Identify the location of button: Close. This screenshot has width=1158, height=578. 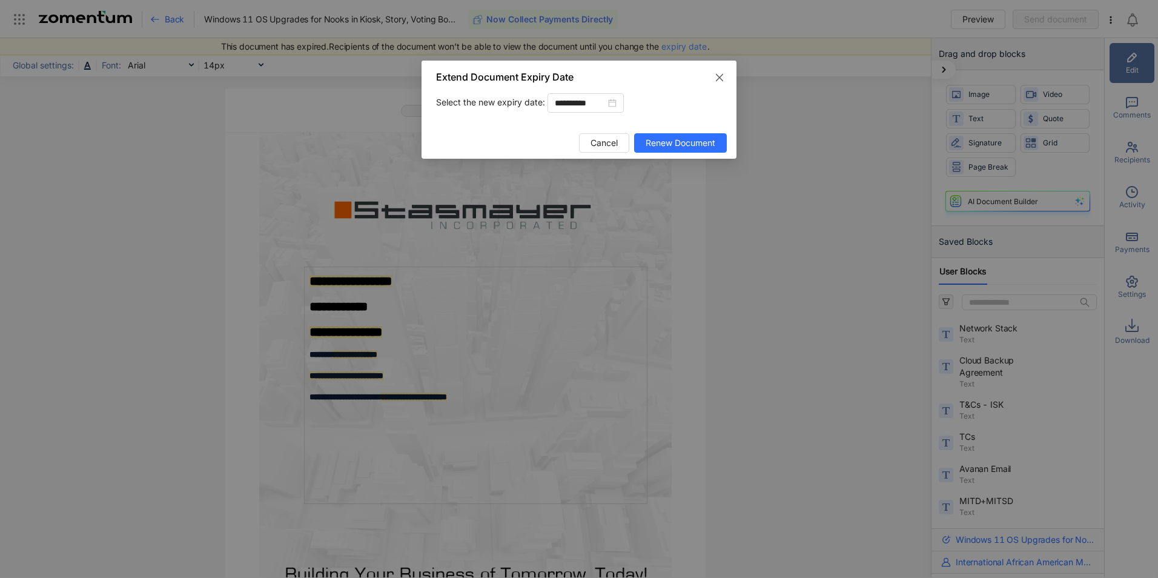
(719, 78).